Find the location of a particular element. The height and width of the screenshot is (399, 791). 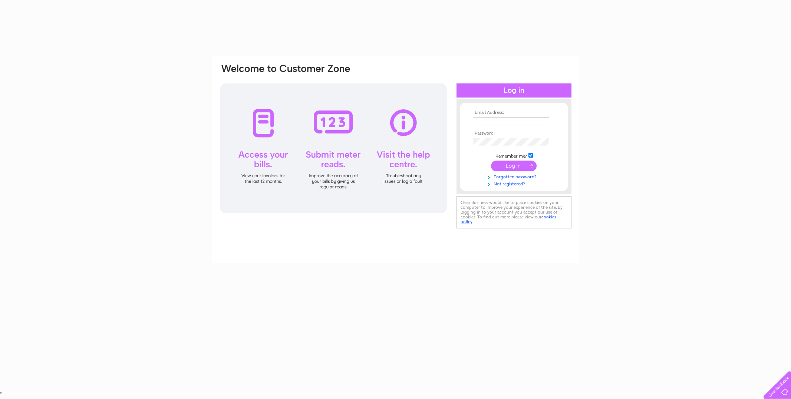

td: Remember me? is located at coordinates (514, 155).